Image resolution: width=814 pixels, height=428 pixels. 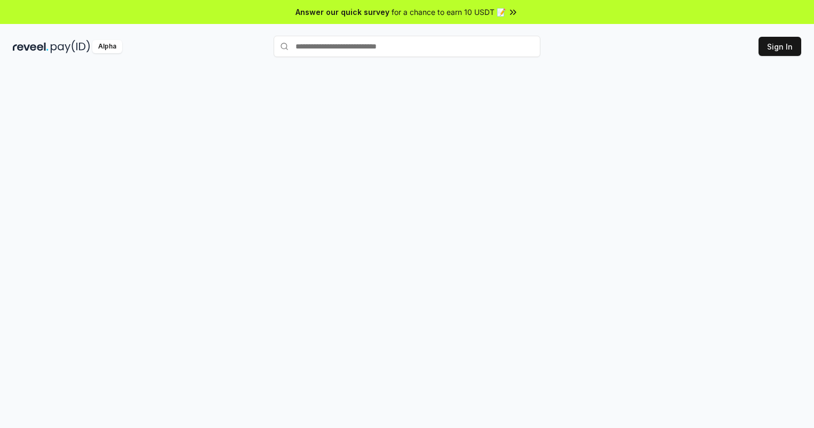 What do you see at coordinates (780, 46) in the screenshot?
I see `button: Sign In` at bounding box center [780, 46].